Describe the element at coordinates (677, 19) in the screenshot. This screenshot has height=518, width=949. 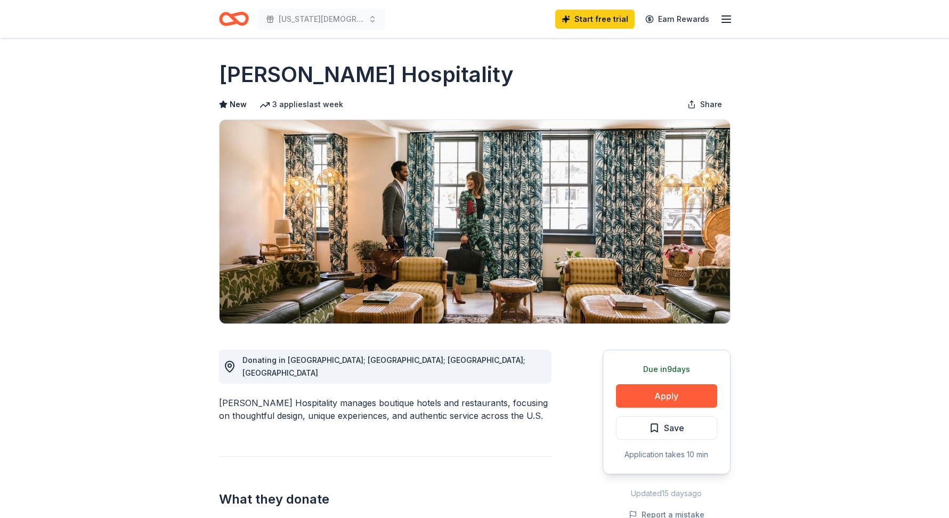
I see `a: Earn Rewards` at that location.